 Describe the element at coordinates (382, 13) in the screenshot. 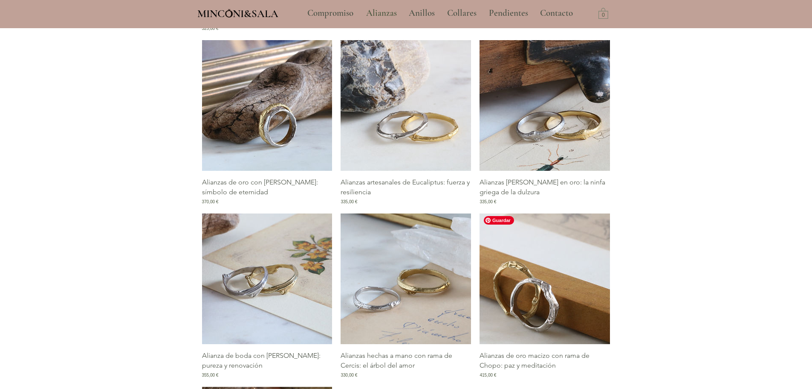

I see `p: Alianzas` at that location.